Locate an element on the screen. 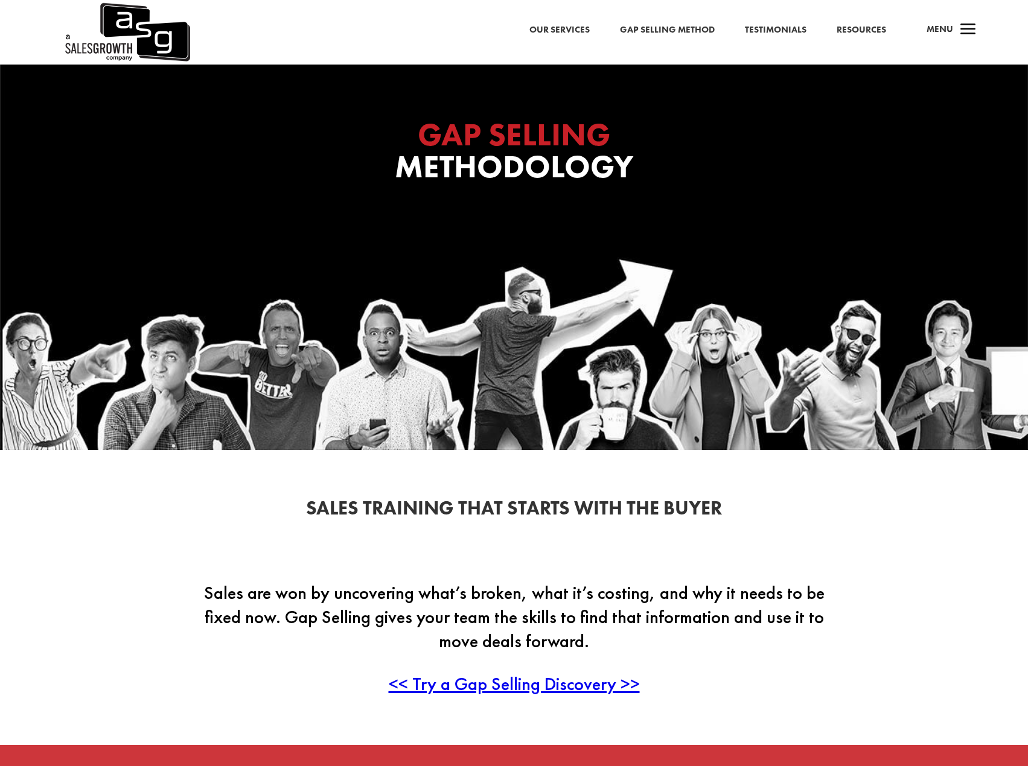 The width and height of the screenshot is (1028, 766). a: Testimonials is located at coordinates (775, 30).